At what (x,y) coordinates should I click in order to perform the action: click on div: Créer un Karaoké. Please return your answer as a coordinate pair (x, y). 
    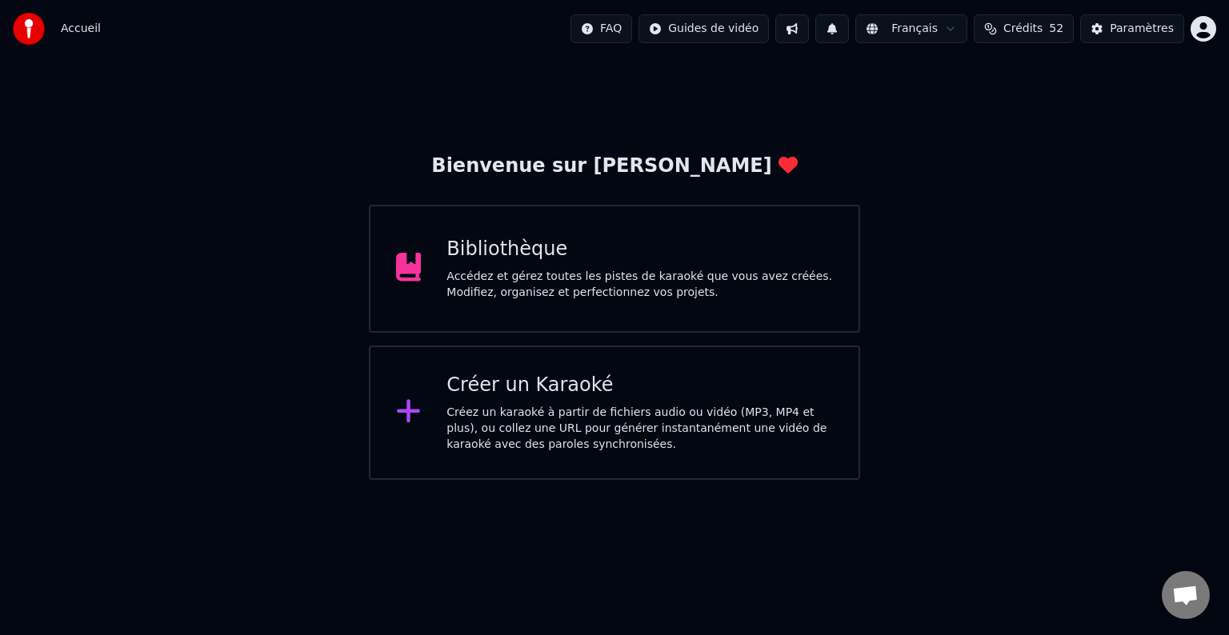
    Looking at the image, I should click on (639, 386).